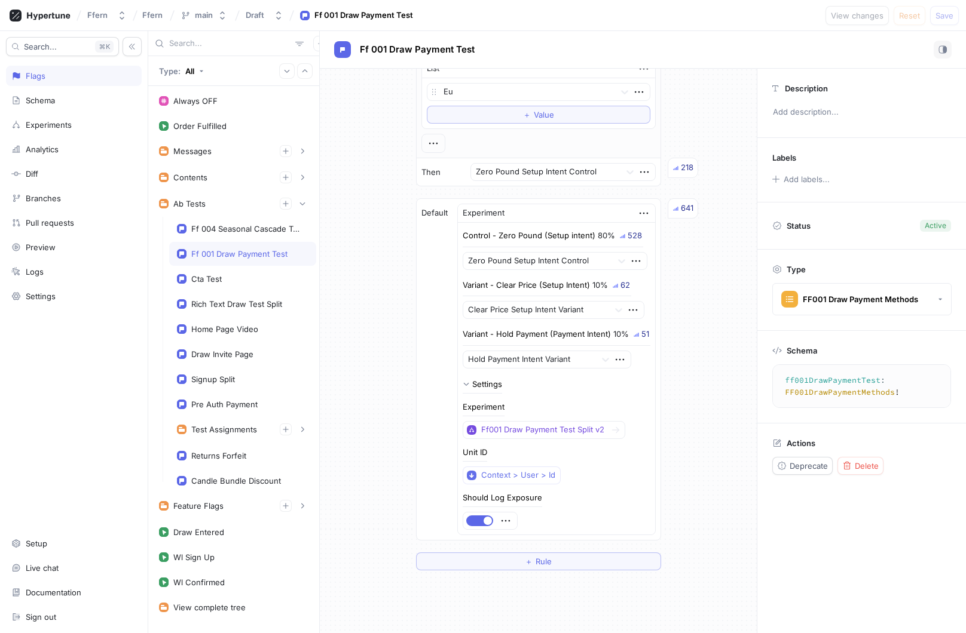 This screenshot has height=633, width=966. I want to click on div: Branches, so click(43, 198).